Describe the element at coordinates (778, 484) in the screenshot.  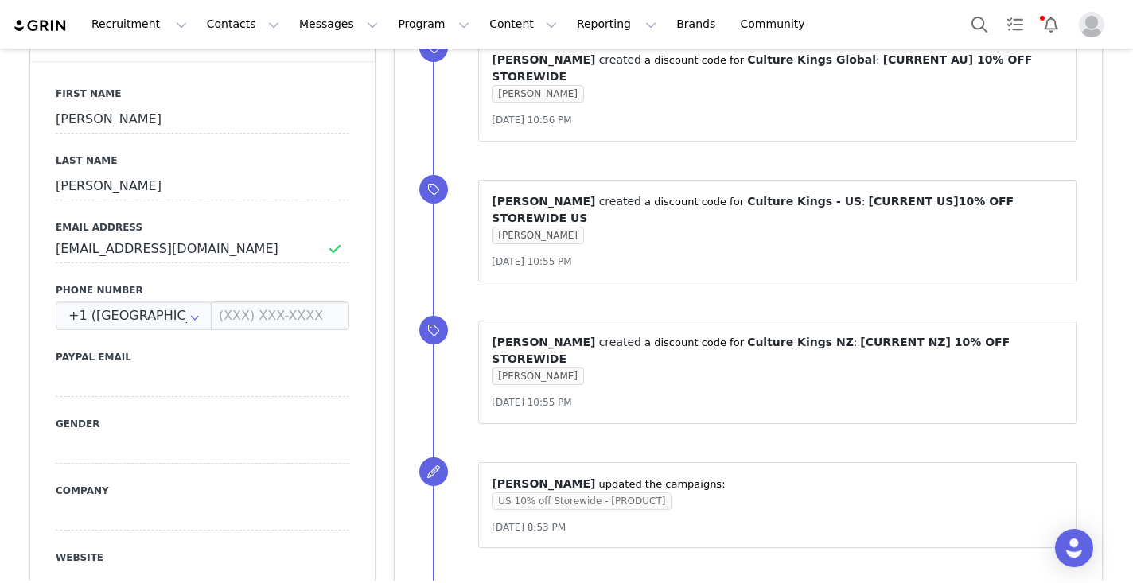
I see `p: ⁨ ⁩ updated the campaigns:` at that location.